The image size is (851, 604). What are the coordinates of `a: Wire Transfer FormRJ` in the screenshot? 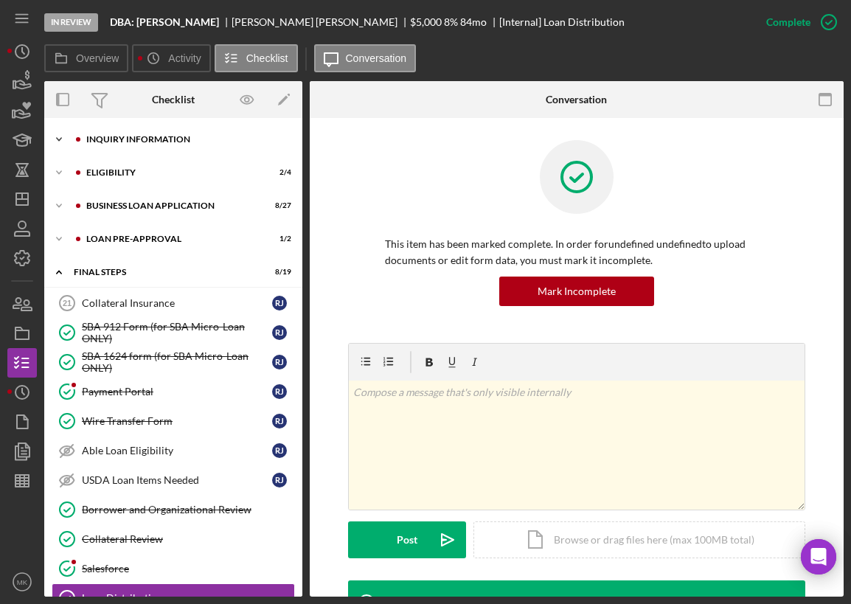 It's located at (173, 421).